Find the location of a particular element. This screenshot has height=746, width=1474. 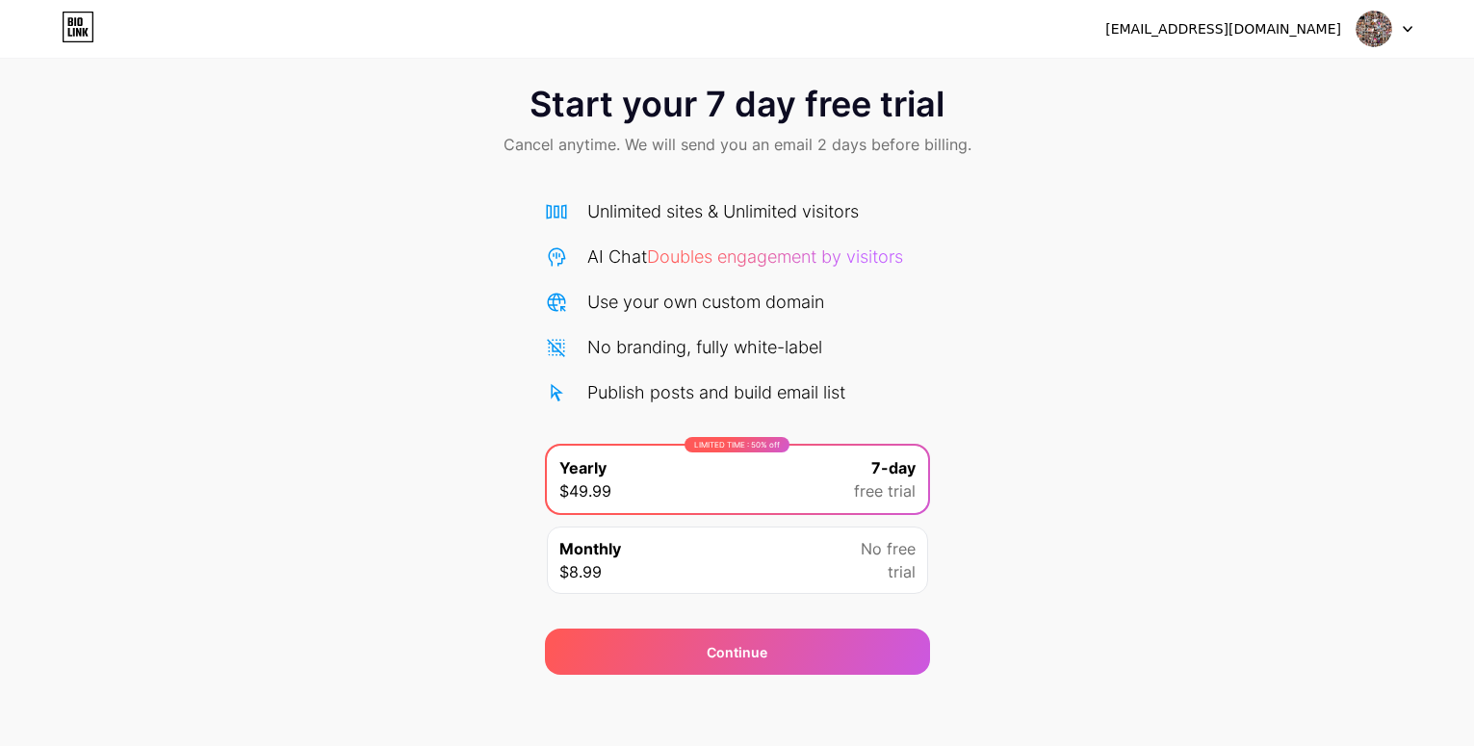

span: Yearly is located at coordinates (582, 468).